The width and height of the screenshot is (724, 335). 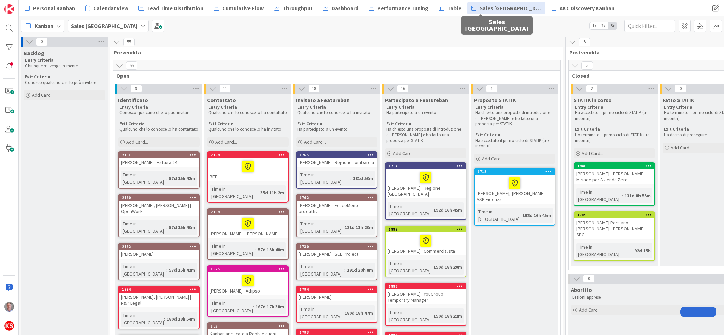 I want to click on span: Open, so click(x=334, y=76).